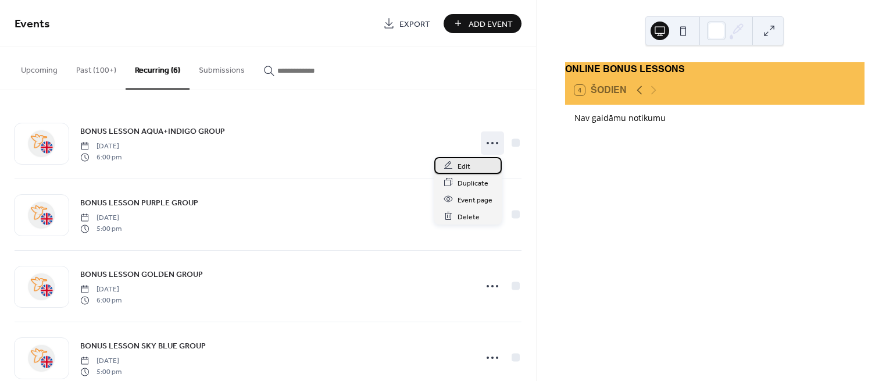 This screenshot has width=893, height=381. Describe the element at coordinates (152, 131) in the screenshot. I see `span: BONUS LESSON AQUA+INDIGO GROUP` at that location.